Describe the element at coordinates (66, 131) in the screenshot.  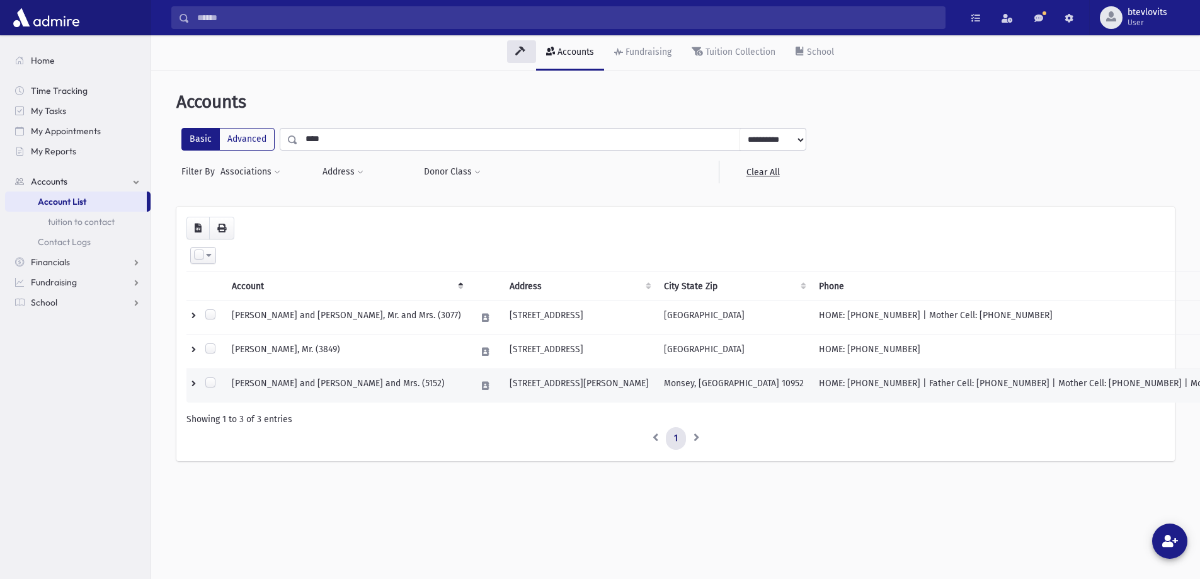
I see `span: My Appointments` at that location.